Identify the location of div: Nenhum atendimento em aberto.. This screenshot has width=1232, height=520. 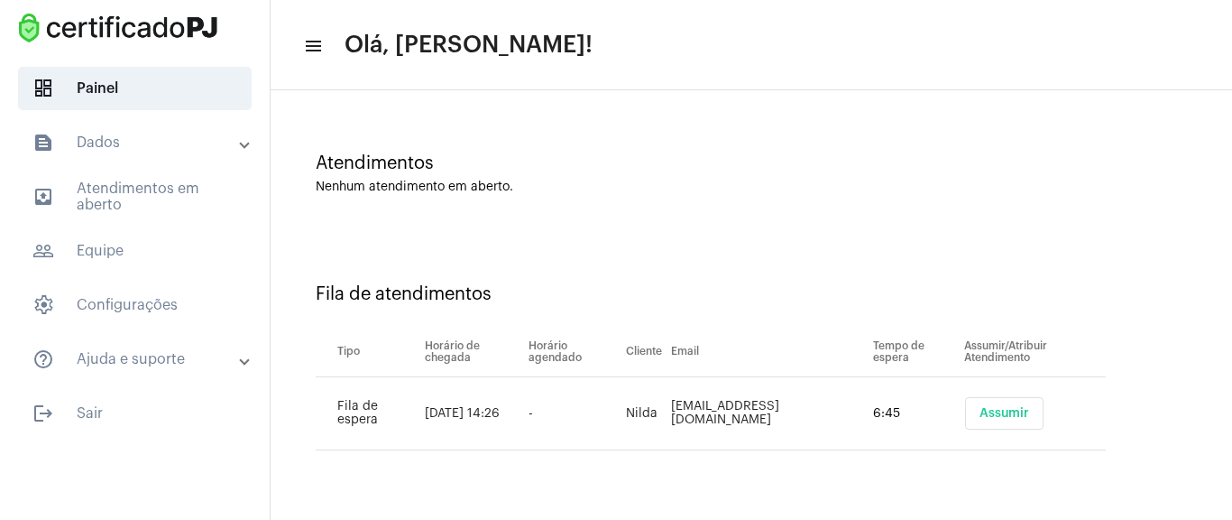
(751, 187).